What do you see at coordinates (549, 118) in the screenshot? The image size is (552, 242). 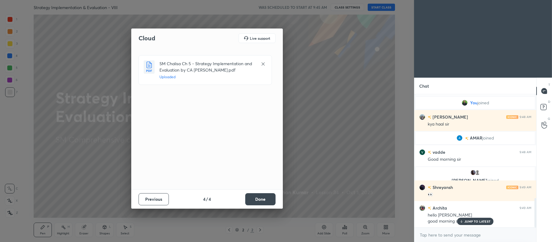 I see `p: G` at bounding box center [549, 118].